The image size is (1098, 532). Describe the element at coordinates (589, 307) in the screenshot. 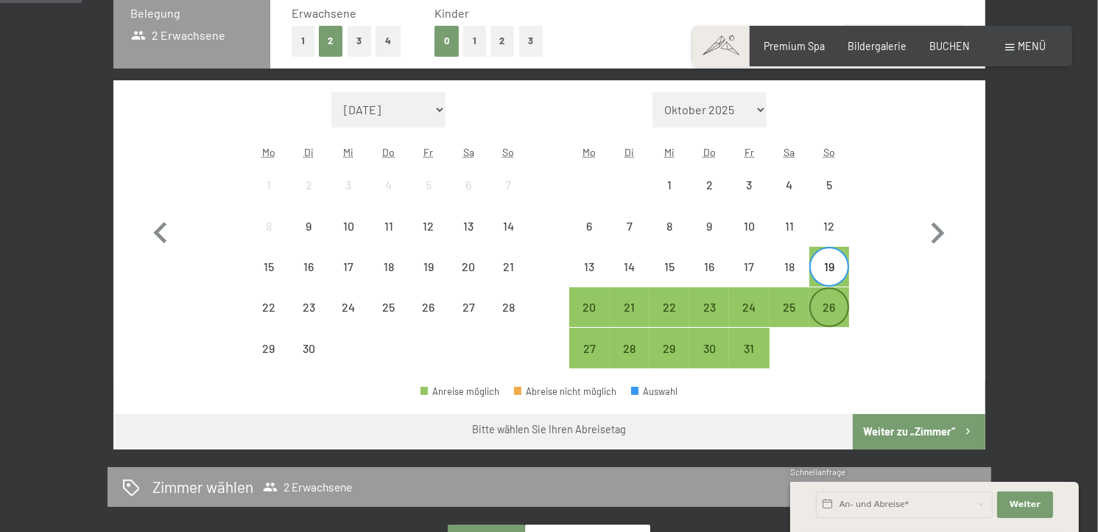

I see `div: Mon Oct 20 2025` at that location.